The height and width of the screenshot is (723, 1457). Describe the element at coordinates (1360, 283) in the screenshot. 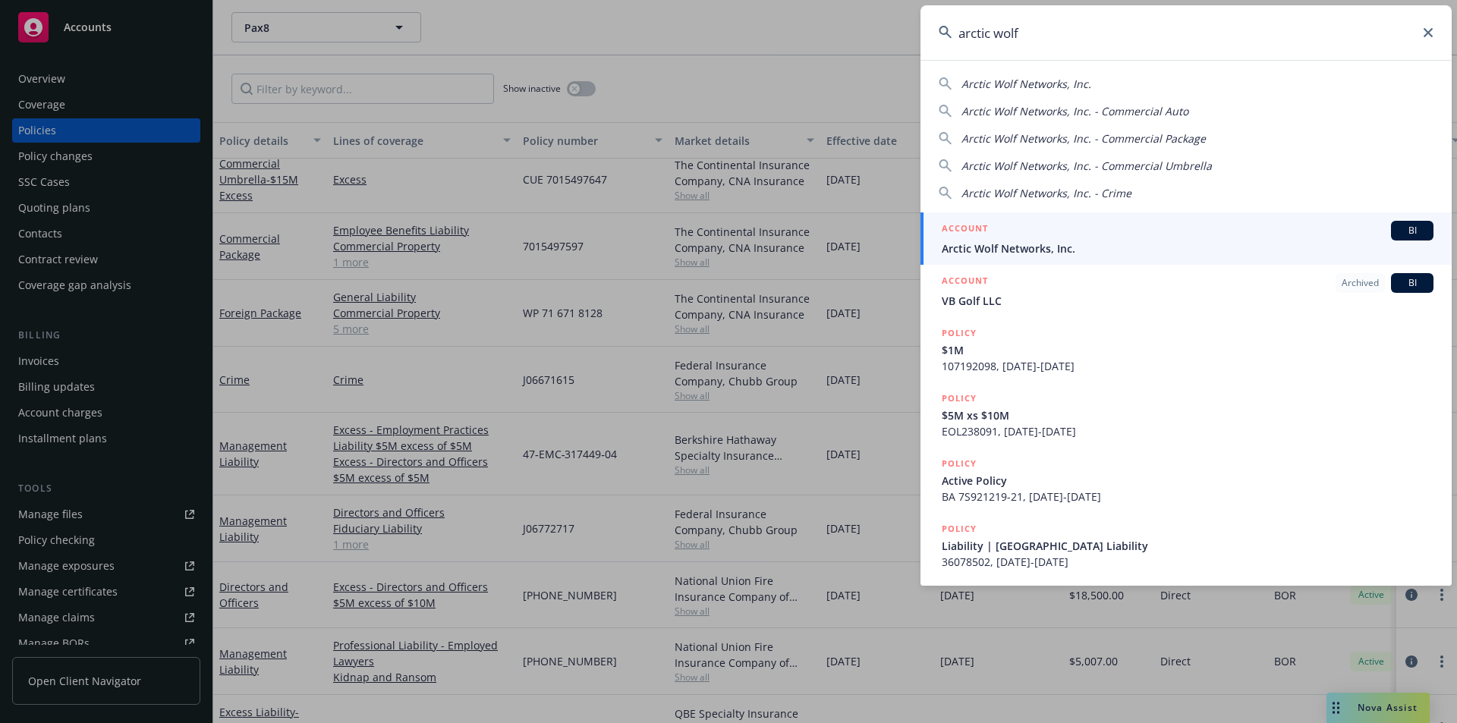

I see `span: Archived` at that location.